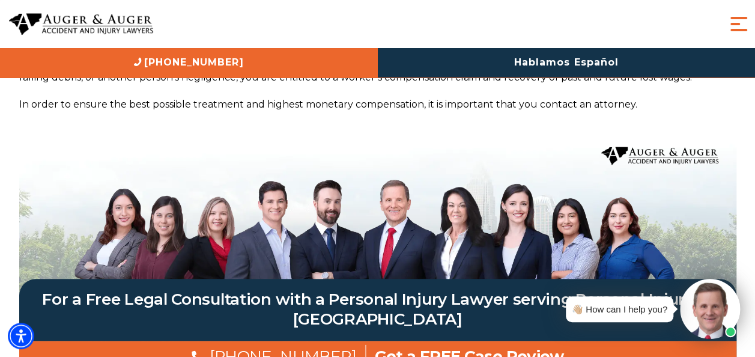 This screenshot has width=755, height=357. What do you see at coordinates (619, 309) in the screenshot?
I see `div: 👋🏼 How can I help you?` at bounding box center [619, 309].